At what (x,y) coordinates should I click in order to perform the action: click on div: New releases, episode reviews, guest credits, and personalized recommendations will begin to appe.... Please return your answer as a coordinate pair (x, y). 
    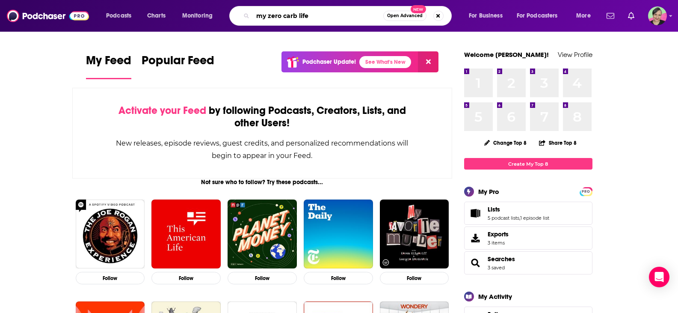
    Looking at the image, I should click on (262, 149).